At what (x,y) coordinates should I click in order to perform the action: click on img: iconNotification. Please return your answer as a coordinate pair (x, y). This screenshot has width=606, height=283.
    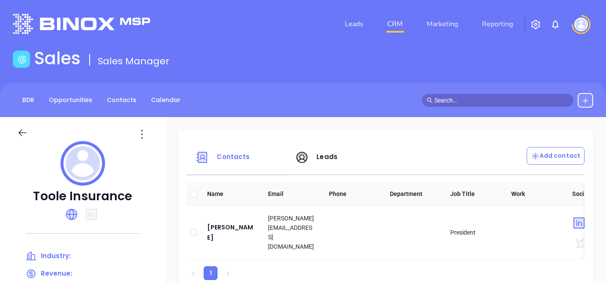
    Looking at the image, I should click on (556, 24).